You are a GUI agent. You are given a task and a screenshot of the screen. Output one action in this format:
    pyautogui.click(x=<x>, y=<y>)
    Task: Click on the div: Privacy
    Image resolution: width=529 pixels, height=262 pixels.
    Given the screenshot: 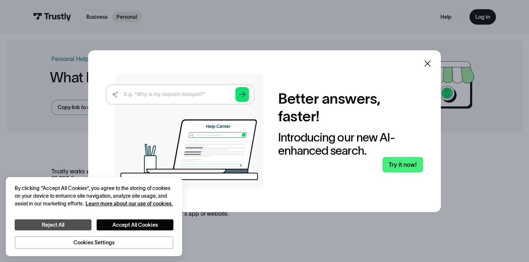 What is the action you would take?
    pyautogui.click(x=94, y=217)
    